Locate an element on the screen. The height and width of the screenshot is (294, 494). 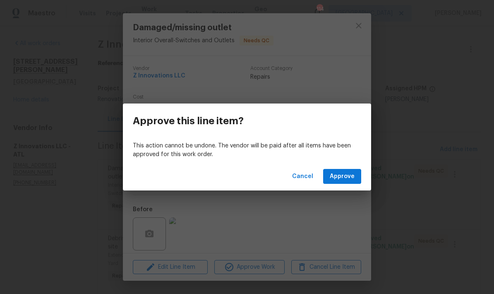
button: Approve is located at coordinates (342, 176).